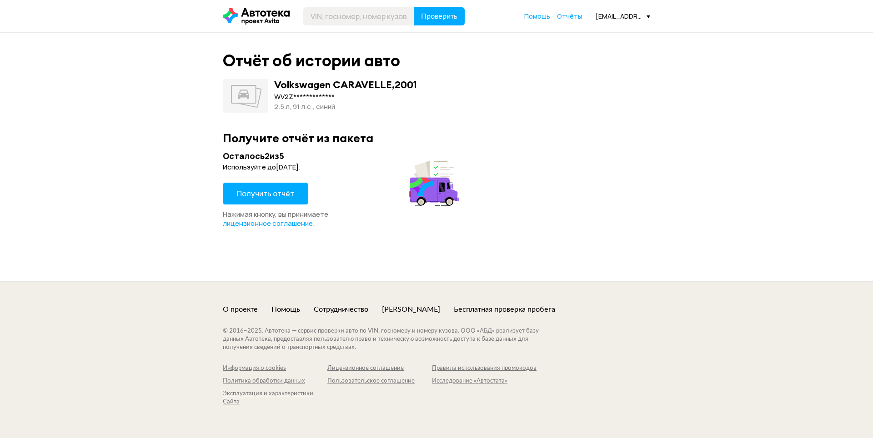 The width and height of the screenshot is (873, 438). I want to click on span: Отчёты, so click(569, 16).